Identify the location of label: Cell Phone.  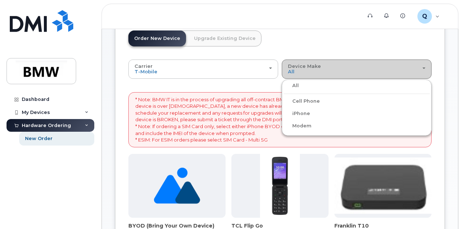
(302, 101).